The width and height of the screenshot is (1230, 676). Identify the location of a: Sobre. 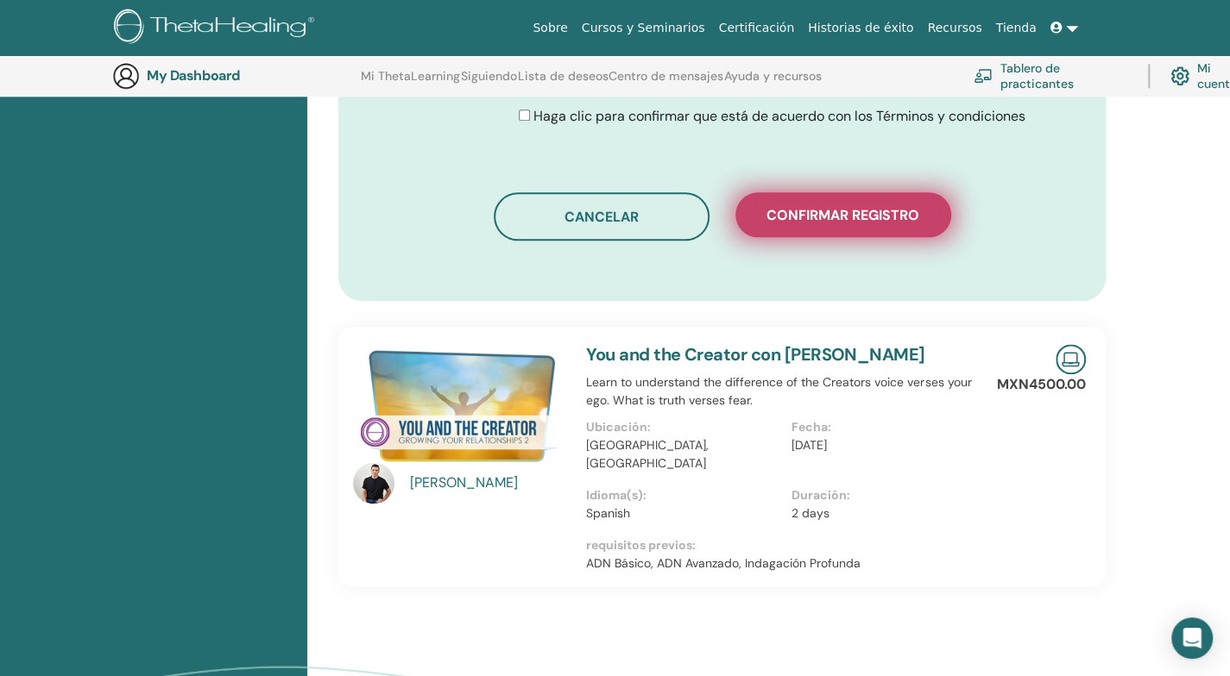
(550, 28).